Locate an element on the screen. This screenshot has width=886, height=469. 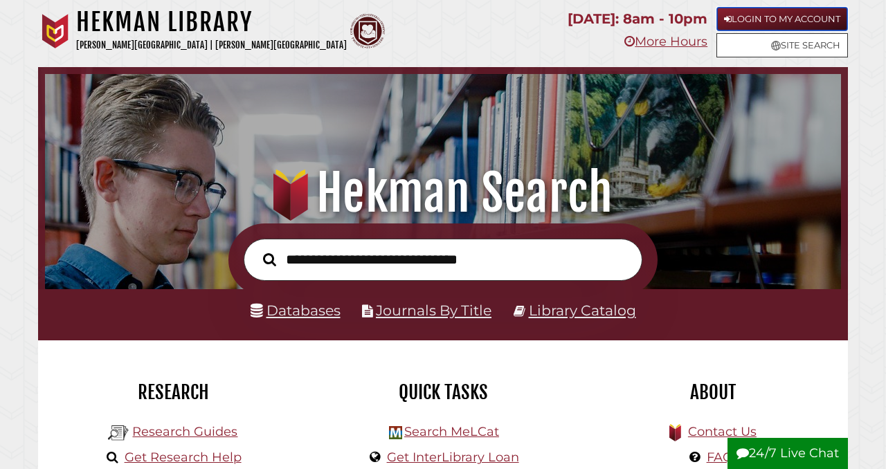
a: Journals By Title is located at coordinates (433, 310).